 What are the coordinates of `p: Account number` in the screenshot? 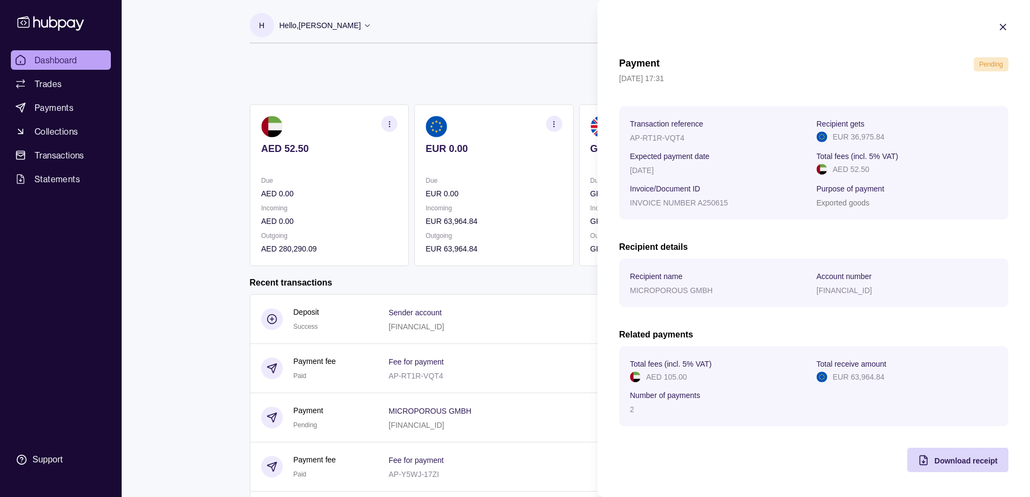 It's located at (844, 276).